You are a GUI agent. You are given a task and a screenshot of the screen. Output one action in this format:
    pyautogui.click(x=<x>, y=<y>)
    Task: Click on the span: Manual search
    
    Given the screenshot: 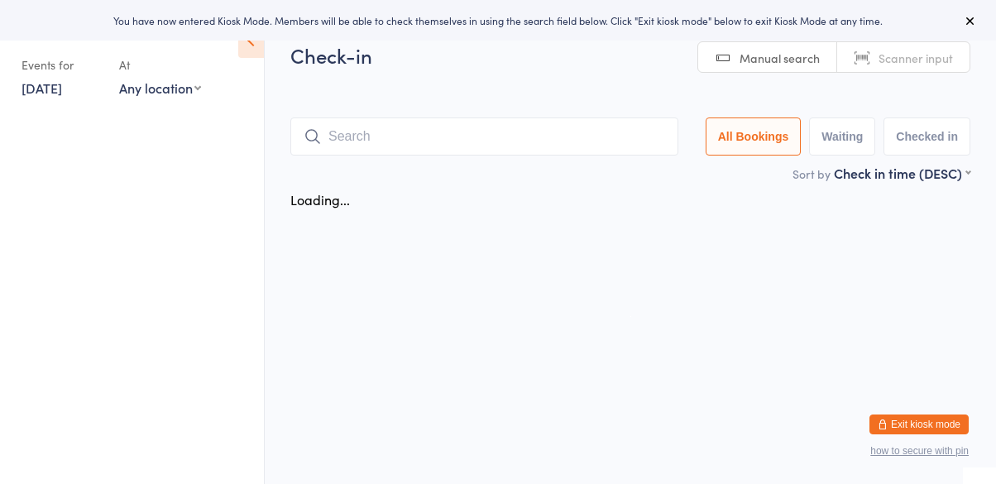 What is the action you would take?
    pyautogui.click(x=779, y=58)
    